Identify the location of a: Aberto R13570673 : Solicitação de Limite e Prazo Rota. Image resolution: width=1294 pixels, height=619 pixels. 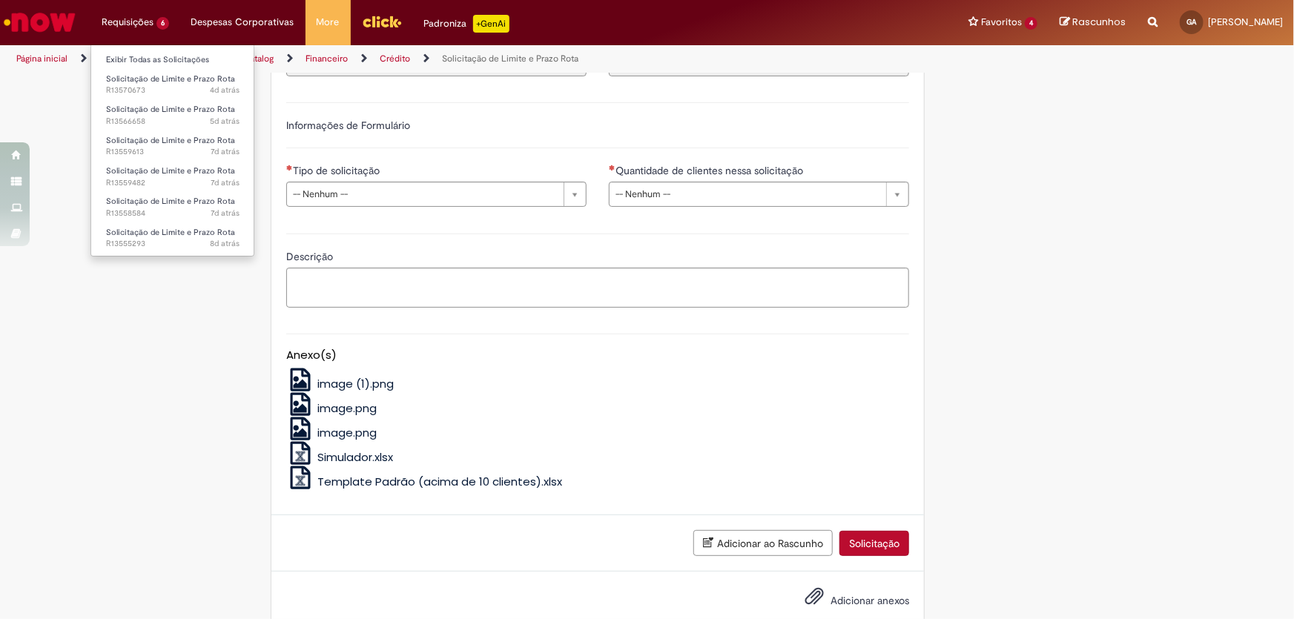
(173, 85).